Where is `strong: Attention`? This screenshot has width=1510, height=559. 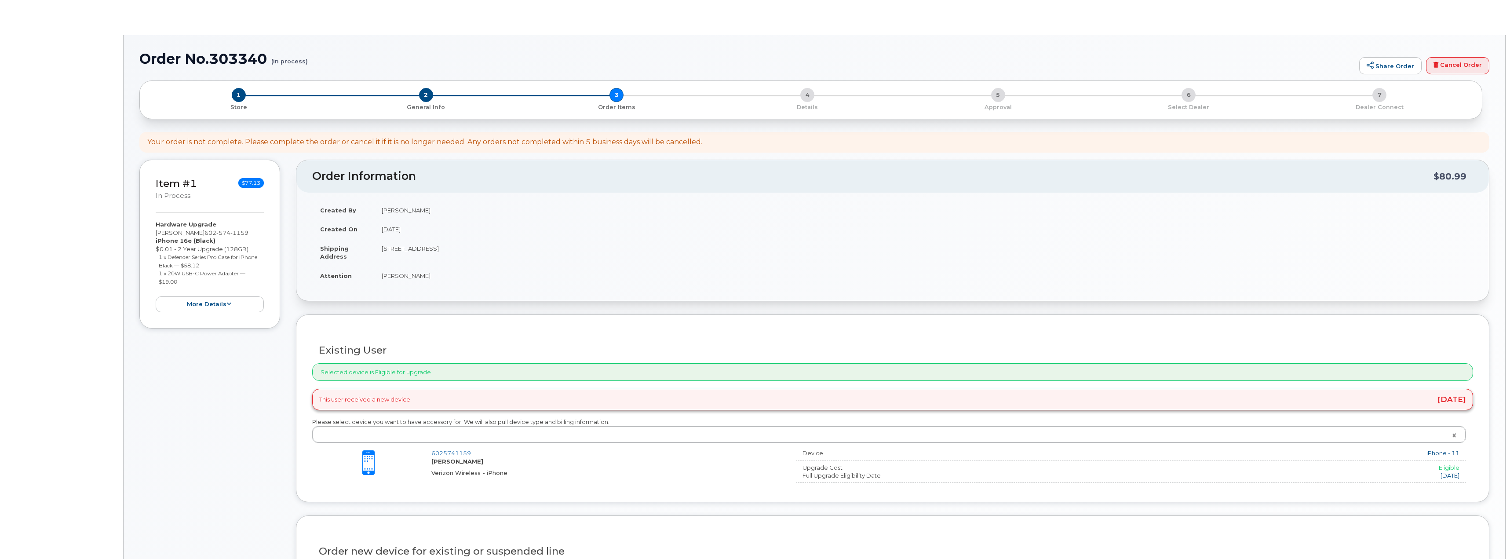 strong: Attention is located at coordinates (336, 276).